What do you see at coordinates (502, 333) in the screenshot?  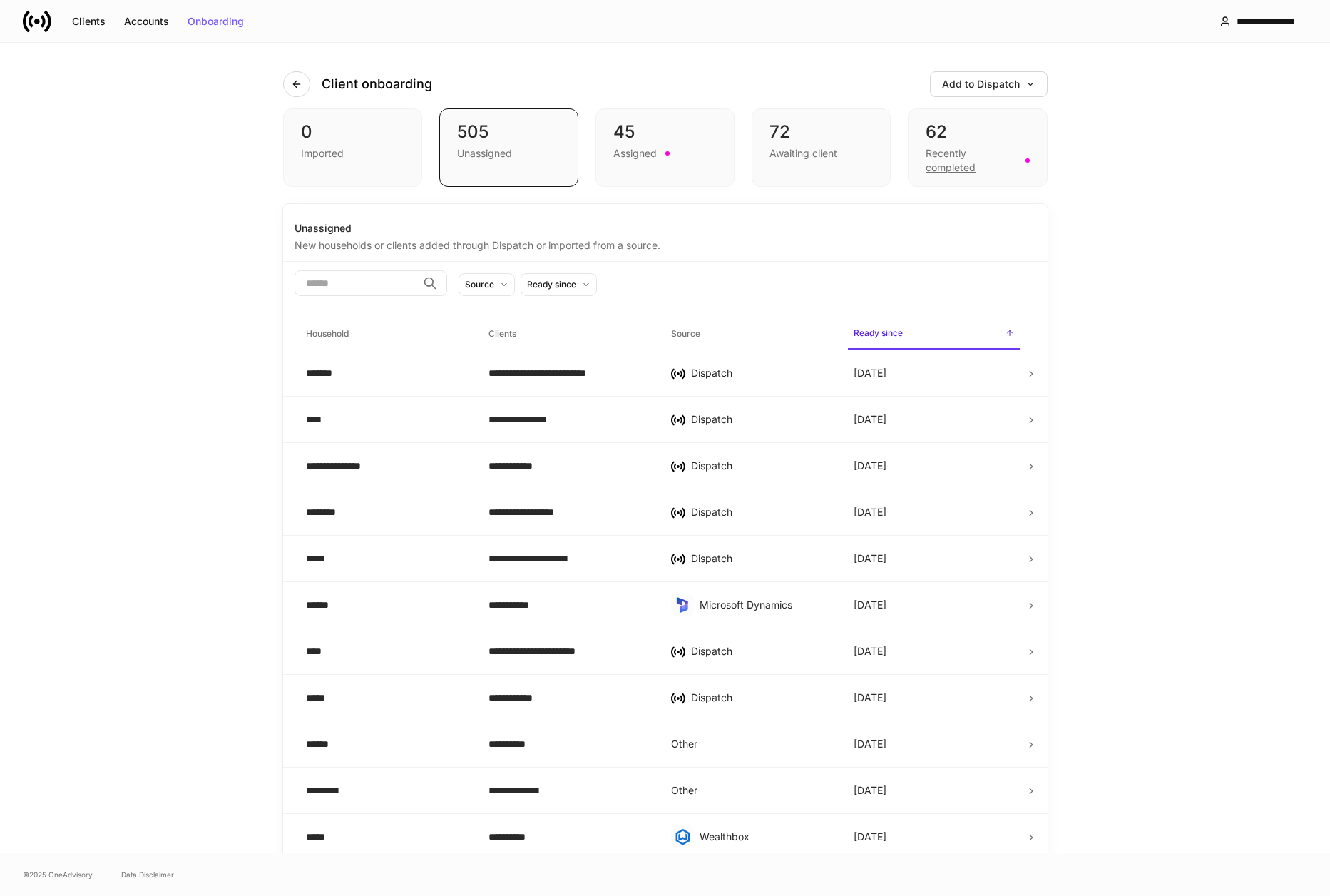 I see `h6: Clients` at bounding box center [502, 333].